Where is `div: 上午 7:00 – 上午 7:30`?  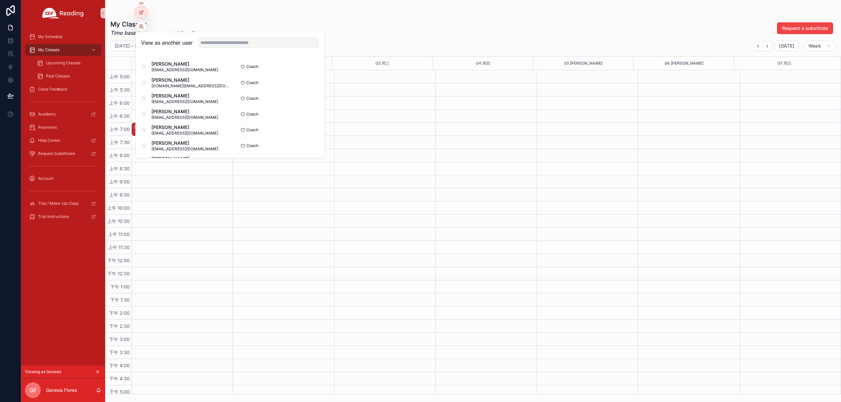
div: 上午 7:00 – 上午 7:30 is located at coordinates (151, 127).